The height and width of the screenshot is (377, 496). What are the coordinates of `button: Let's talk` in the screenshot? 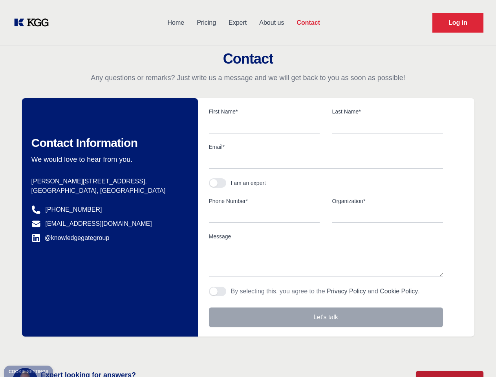 It's located at (326, 317).